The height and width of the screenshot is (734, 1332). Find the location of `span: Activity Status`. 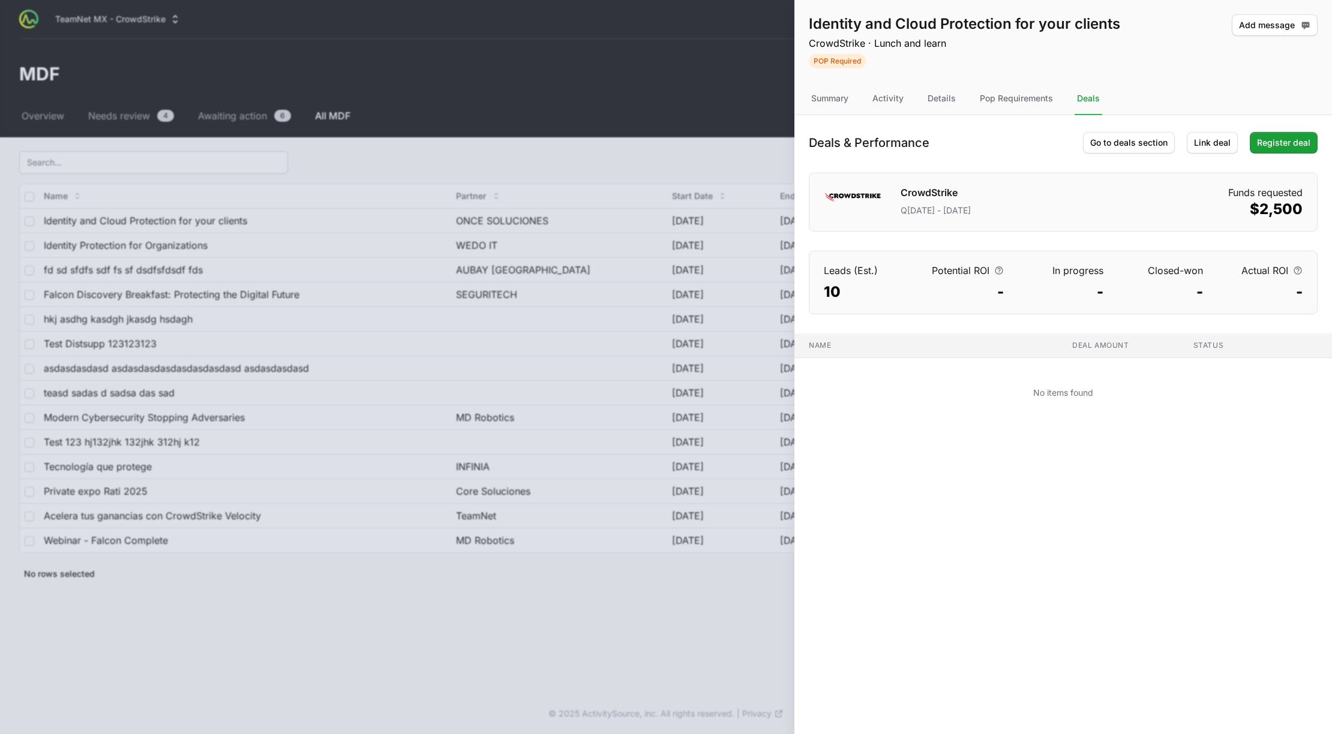

span: Activity Status is located at coordinates (964, 61).